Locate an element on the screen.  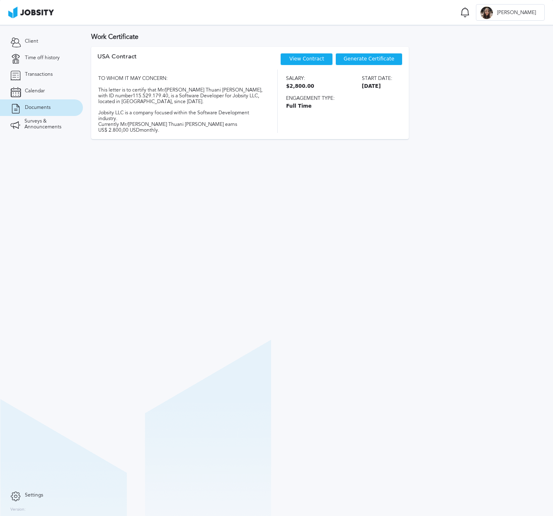
label: Version: is located at coordinates (18, 510).